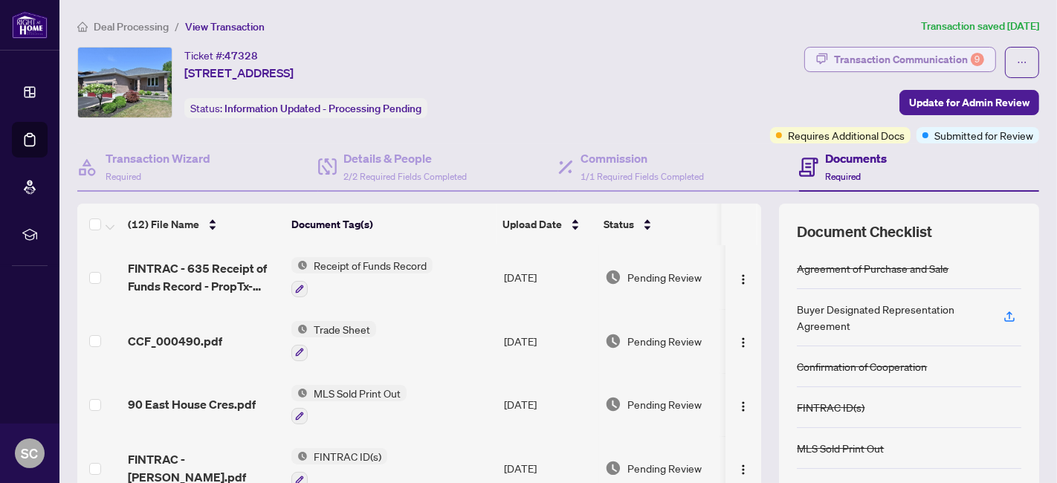  Describe the element at coordinates (342, 329) in the screenshot. I see `span: Trade Sheet` at that location.